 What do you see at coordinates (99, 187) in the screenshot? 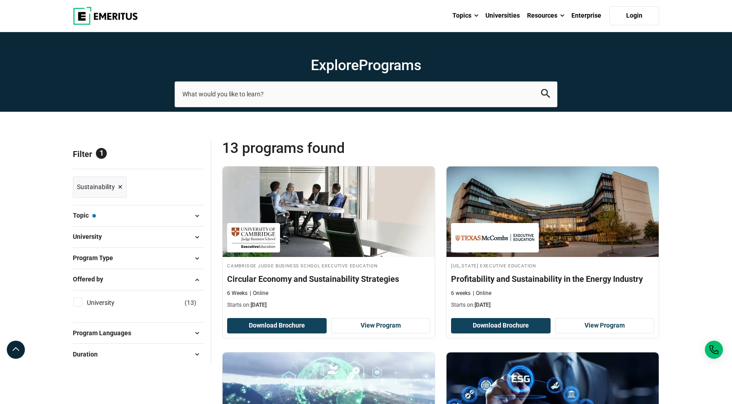
I see `a: Sustainability ×` at bounding box center [99, 187].